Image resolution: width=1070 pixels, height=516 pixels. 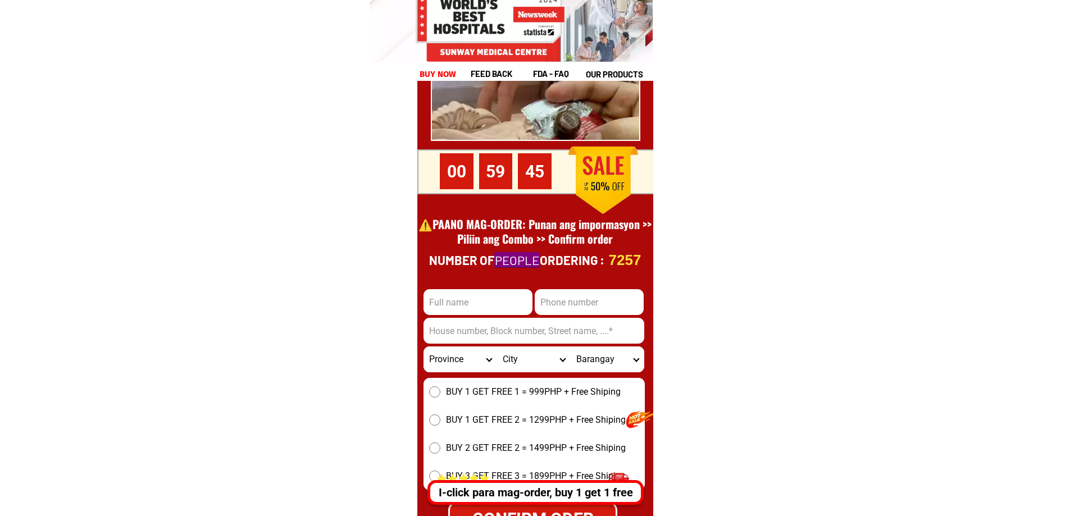 I want to click on span: BUY 1 GET FREE 1 = 999PHP + Free Shiping, so click(x=533, y=392).